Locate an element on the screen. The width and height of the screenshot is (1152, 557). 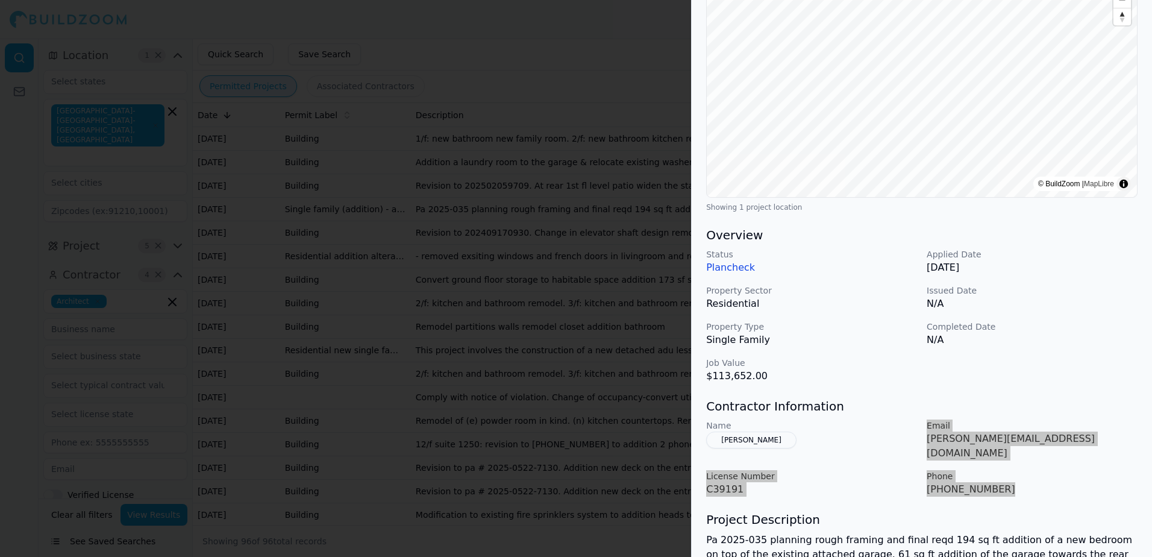
p: Residential is located at coordinates (812, 304).